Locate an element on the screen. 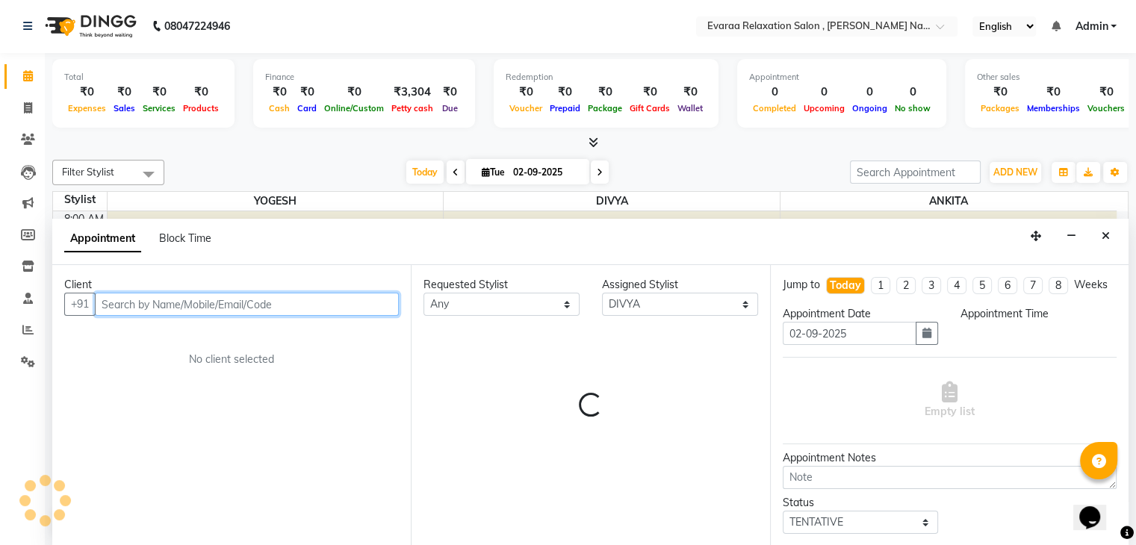  li: 7 is located at coordinates (1033, 285).